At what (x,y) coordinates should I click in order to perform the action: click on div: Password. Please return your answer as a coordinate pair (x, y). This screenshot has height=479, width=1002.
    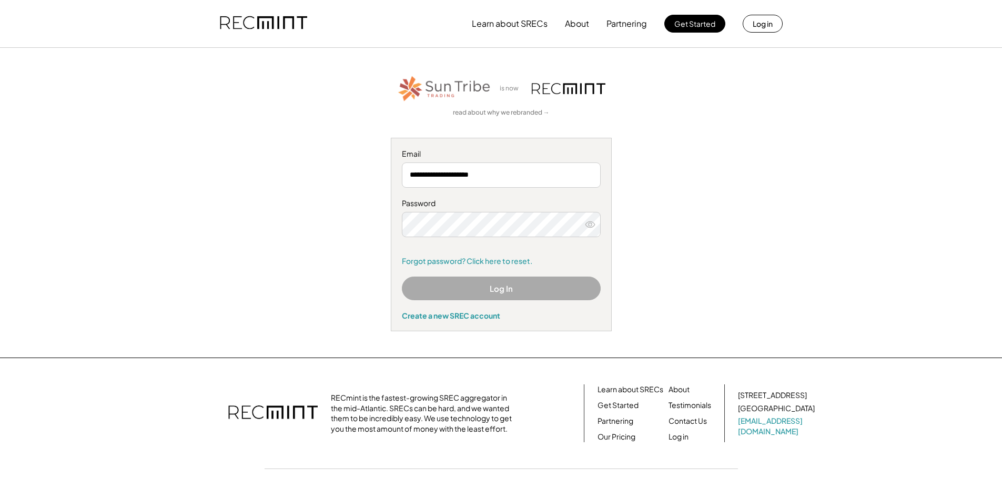
    Looking at the image, I should click on (501, 204).